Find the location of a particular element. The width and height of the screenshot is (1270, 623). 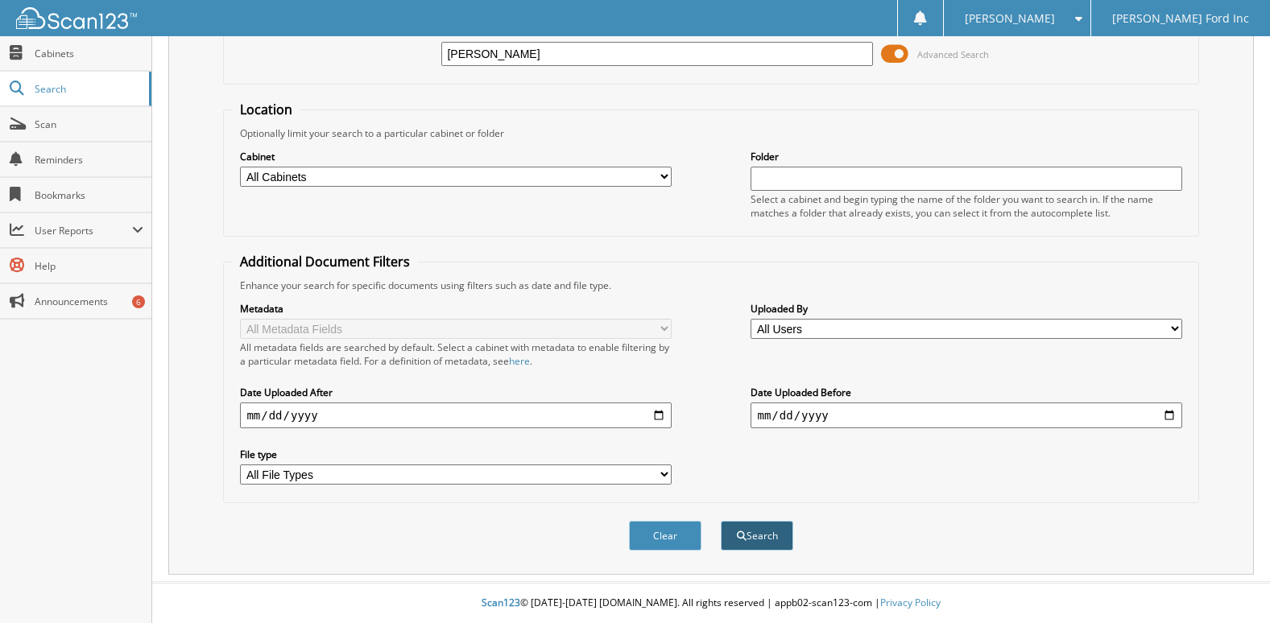

div: Optionally limit your search to a particular cabinet or folder is located at coordinates (710, 133).